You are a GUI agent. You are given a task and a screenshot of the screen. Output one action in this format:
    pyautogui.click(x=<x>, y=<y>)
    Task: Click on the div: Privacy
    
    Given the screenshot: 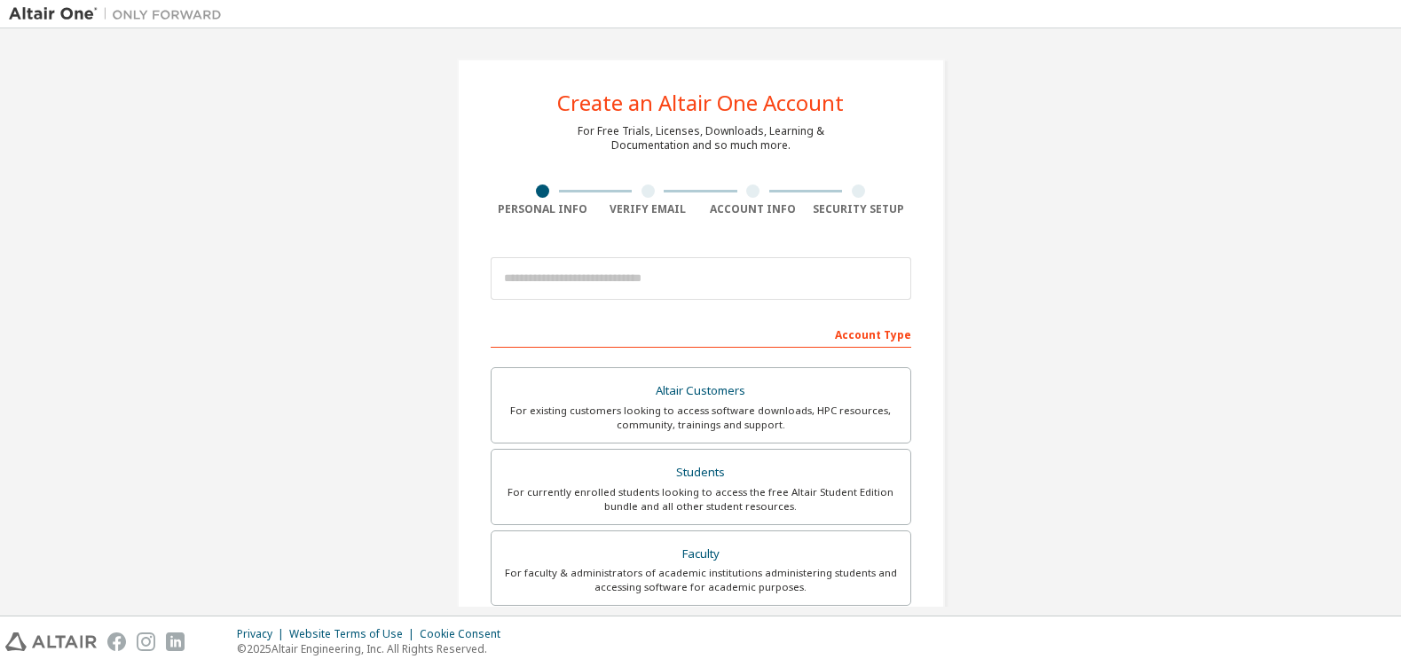 What is the action you would take?
    pyautogui.click(x=263, y=634)
    